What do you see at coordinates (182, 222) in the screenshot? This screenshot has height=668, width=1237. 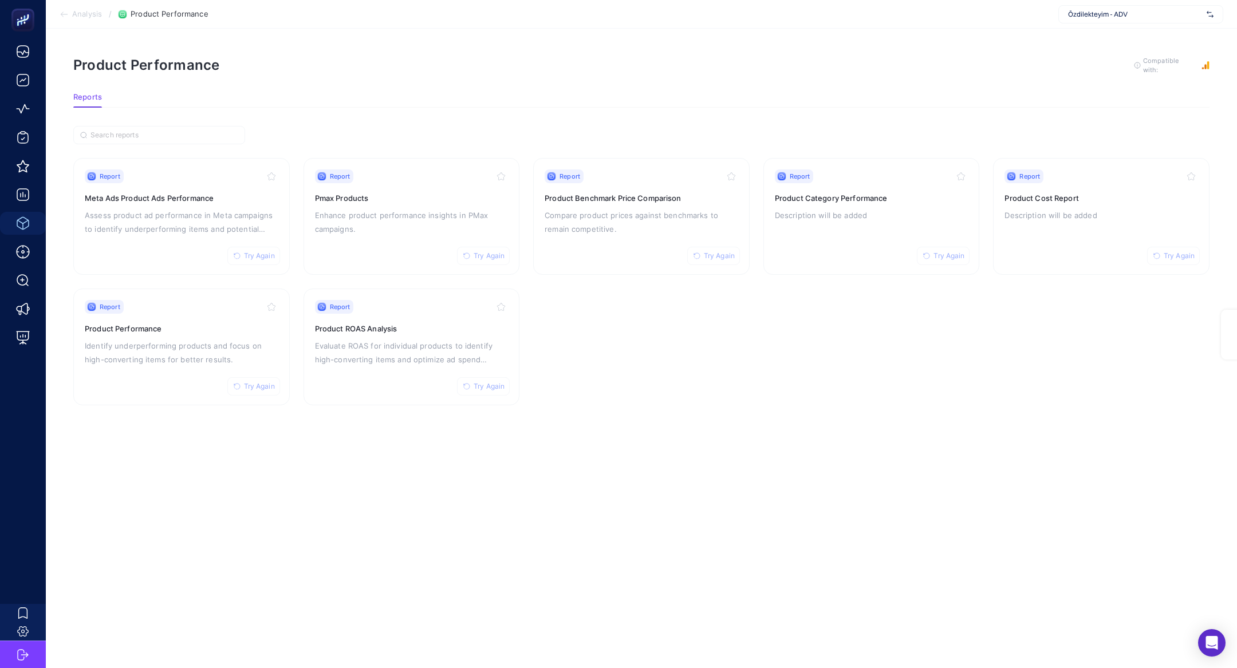 I see `p: Assess product ad performance in Meta campaigns to identify underperforming items and potential p...` at bounding box center [182, 222].